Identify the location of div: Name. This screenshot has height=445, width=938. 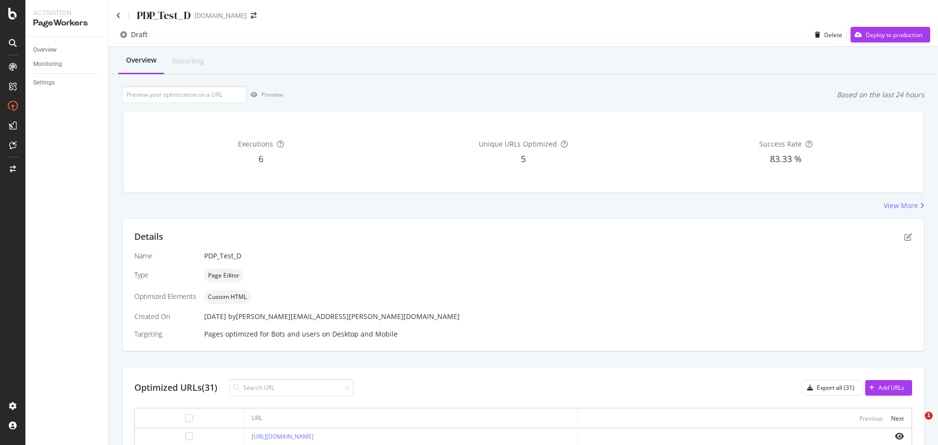
(165, 256).